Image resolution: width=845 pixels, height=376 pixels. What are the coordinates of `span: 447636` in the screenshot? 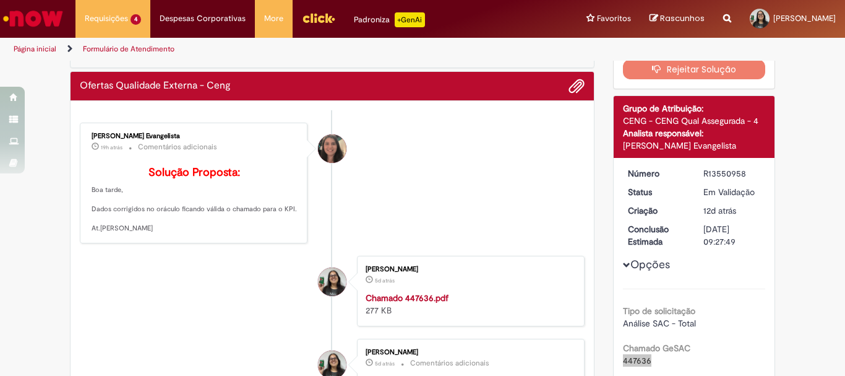 It's located at (637, 360).